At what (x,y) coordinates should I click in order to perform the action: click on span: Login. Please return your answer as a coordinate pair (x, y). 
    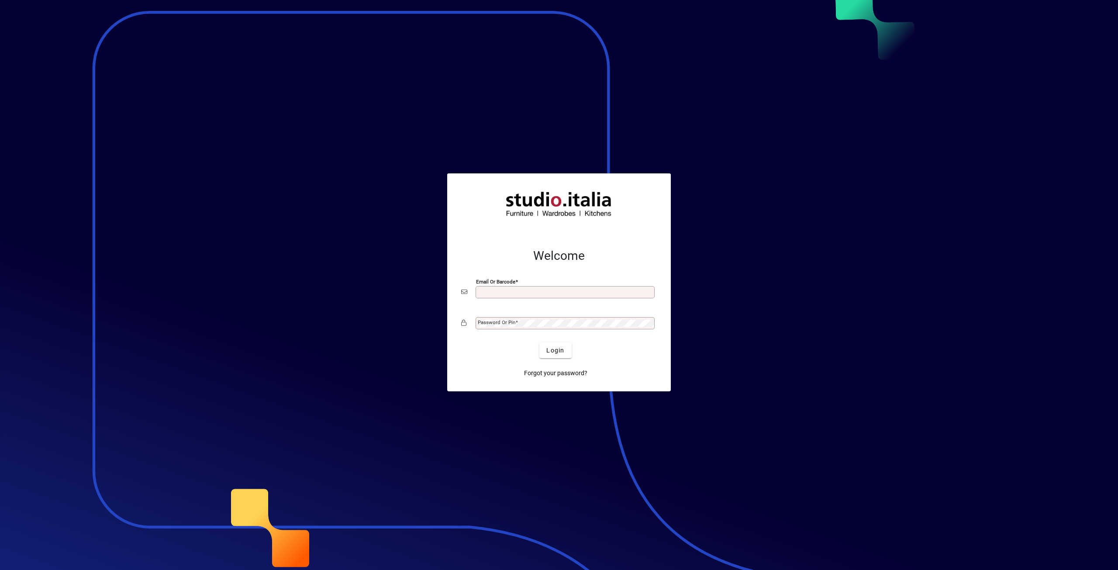
    Looking at the image, I should click on (555, 350).